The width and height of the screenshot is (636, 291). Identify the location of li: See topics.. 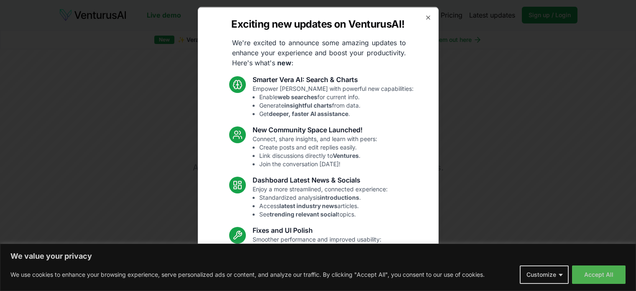
(323, 214).